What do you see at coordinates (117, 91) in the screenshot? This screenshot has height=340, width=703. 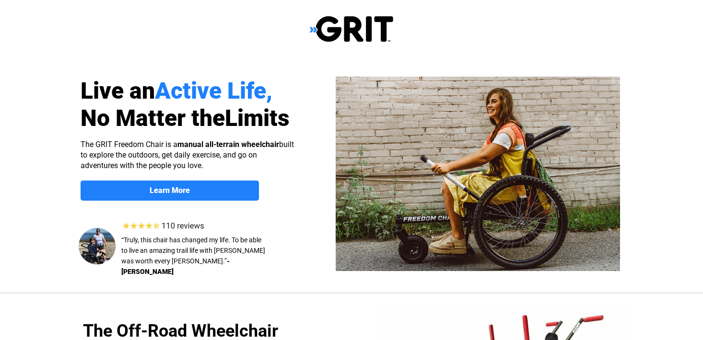 I see `span: Live an` at bounding box center [117, 91].